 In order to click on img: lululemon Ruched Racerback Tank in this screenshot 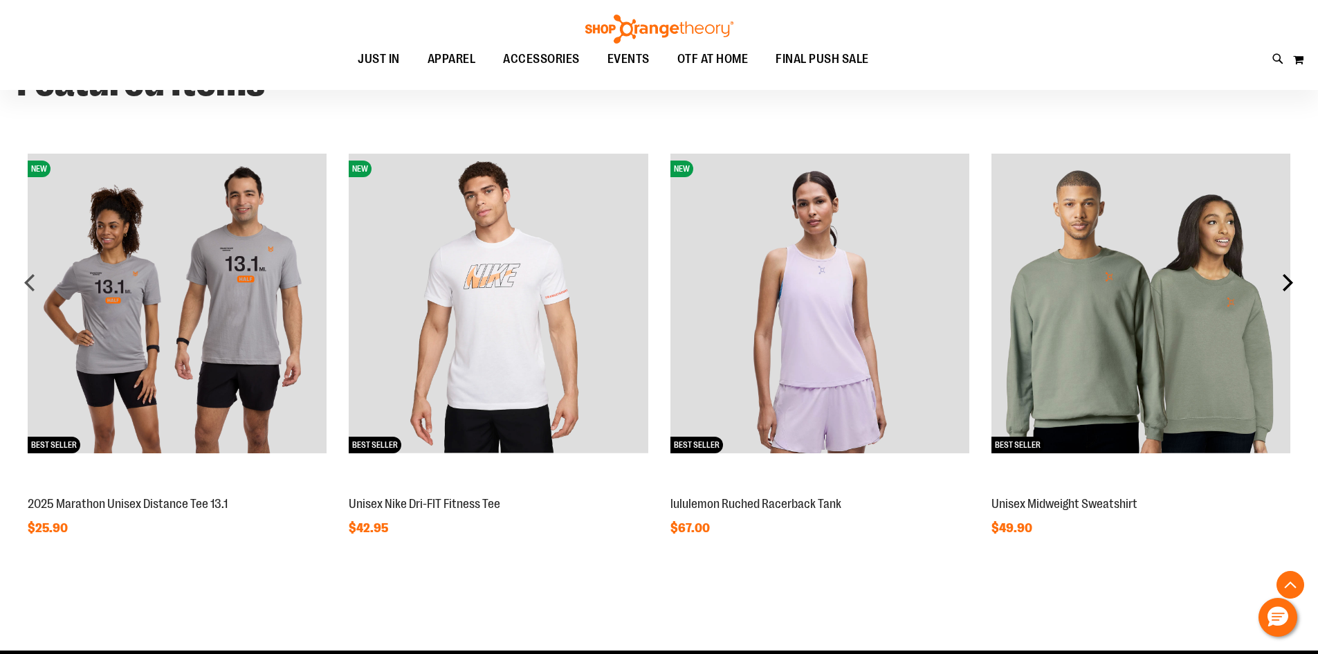, I will do `click(820, 303)`.